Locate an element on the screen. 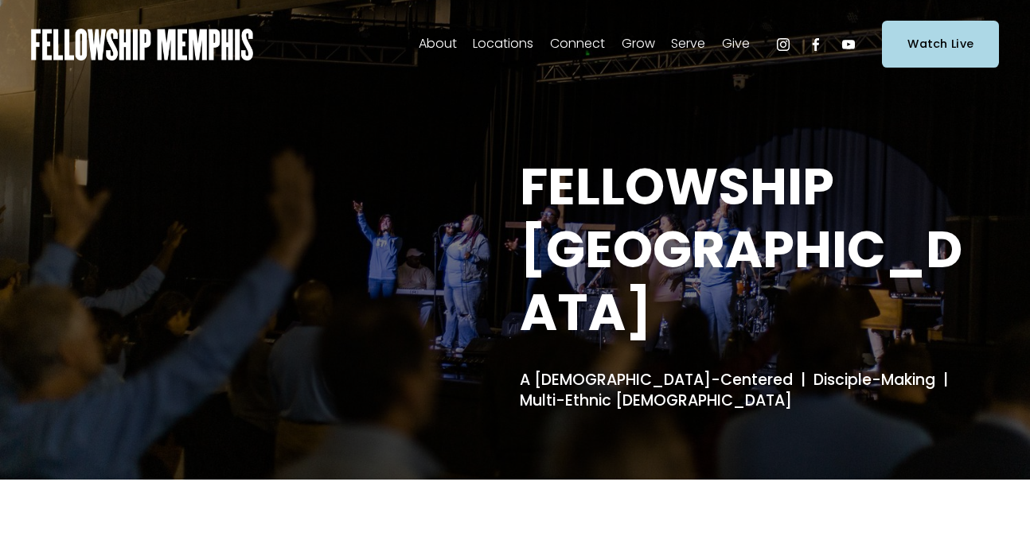  span: Locations is located at coordinates (503, 44).